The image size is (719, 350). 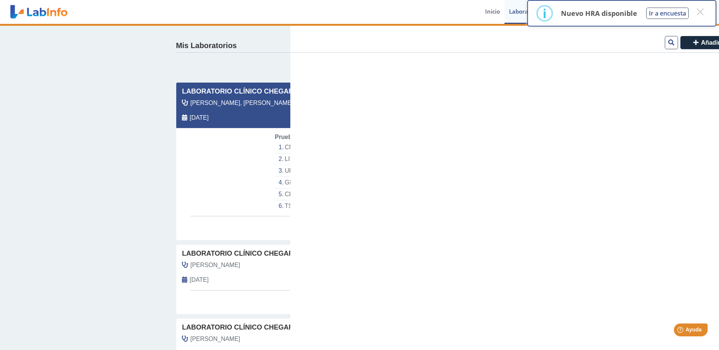 What do you see at coordinates (667, 13) in the screenshot?
I see `button: Ir a encuesta` at bounding box center [667, 13].